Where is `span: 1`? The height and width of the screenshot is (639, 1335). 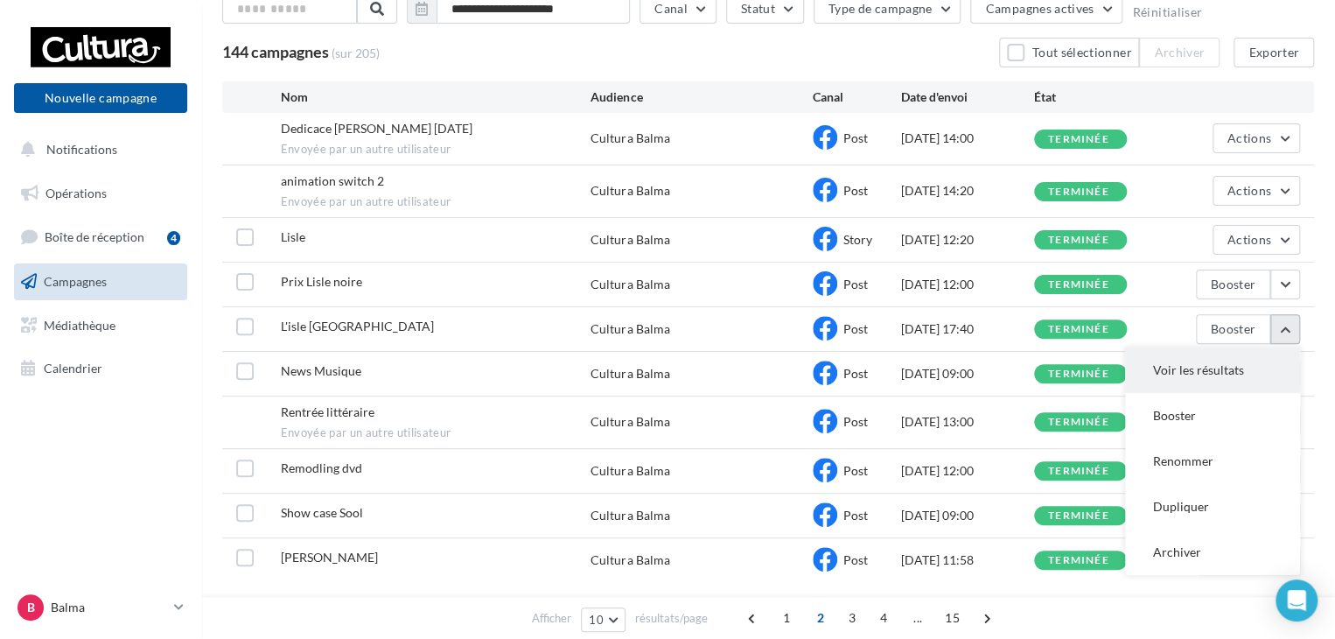
span: 1 is located at coordinates (786, 618).